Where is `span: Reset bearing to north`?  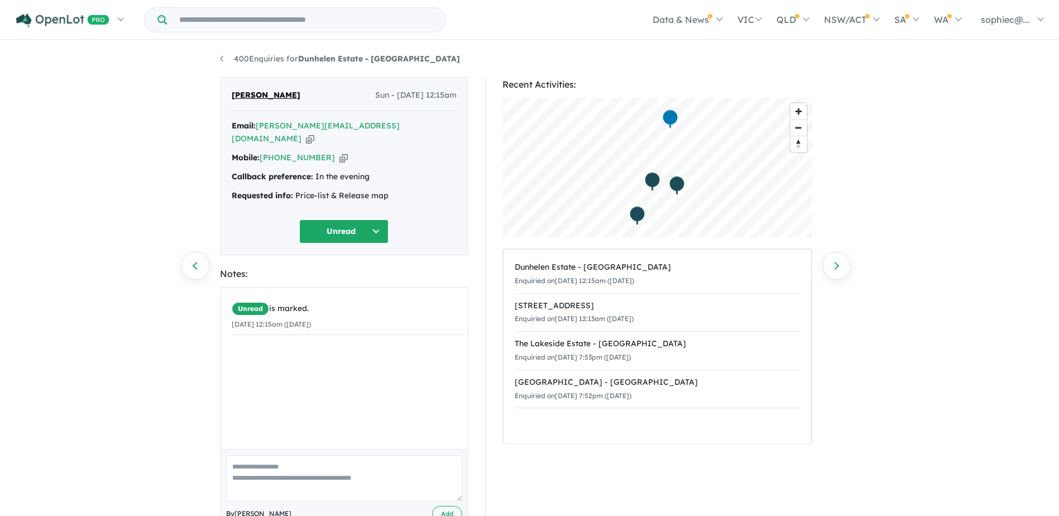
span: Reset bearing to north is located at coordinates (799, 144).